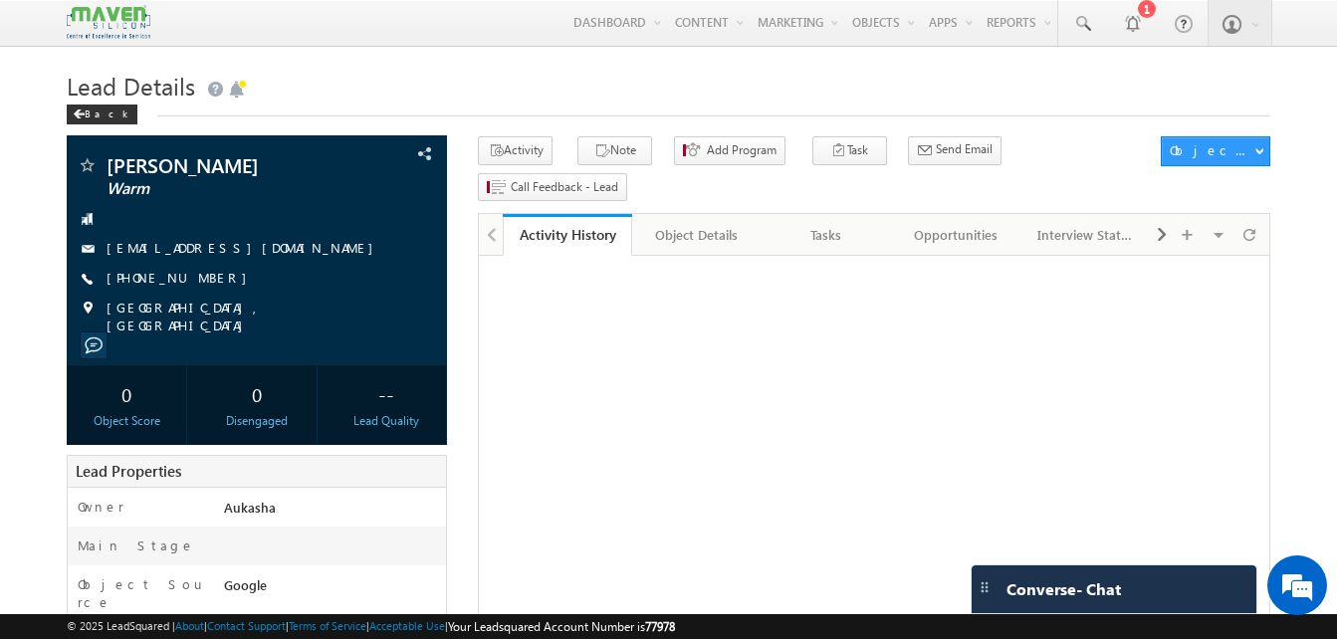 This screenshot has height=639, width=1337. What do you see at coordinates (327, 625) in the screenshot?
I see `a: Terms of Service` at bounding box center [327, 625].